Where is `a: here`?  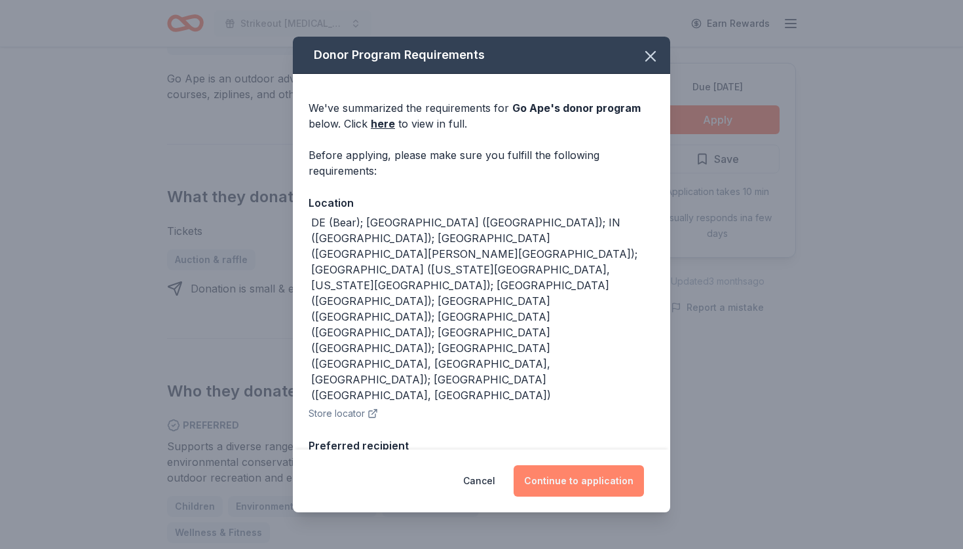 a: here is located at coordinates (382, 124).